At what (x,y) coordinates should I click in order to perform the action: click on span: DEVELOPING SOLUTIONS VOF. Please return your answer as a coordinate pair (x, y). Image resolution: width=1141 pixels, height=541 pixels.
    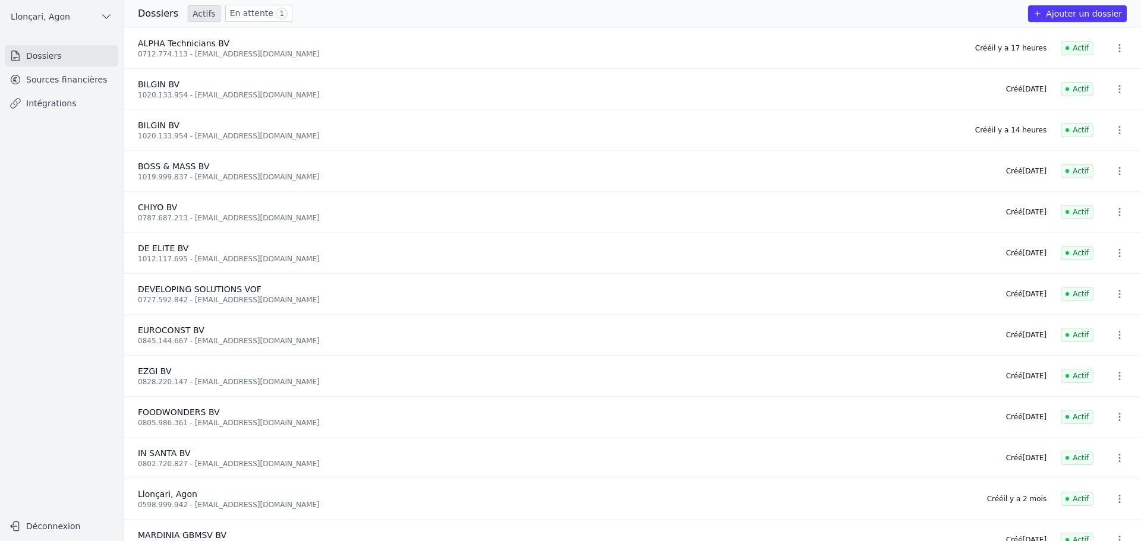
    Looking at the image, I should click on (200, 289).